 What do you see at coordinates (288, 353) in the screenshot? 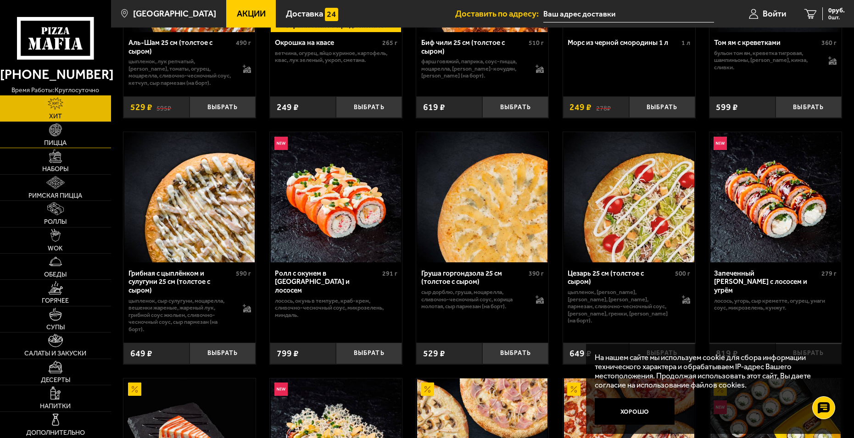
I see `span: 799 ₽` at bounding box center [288, 353].